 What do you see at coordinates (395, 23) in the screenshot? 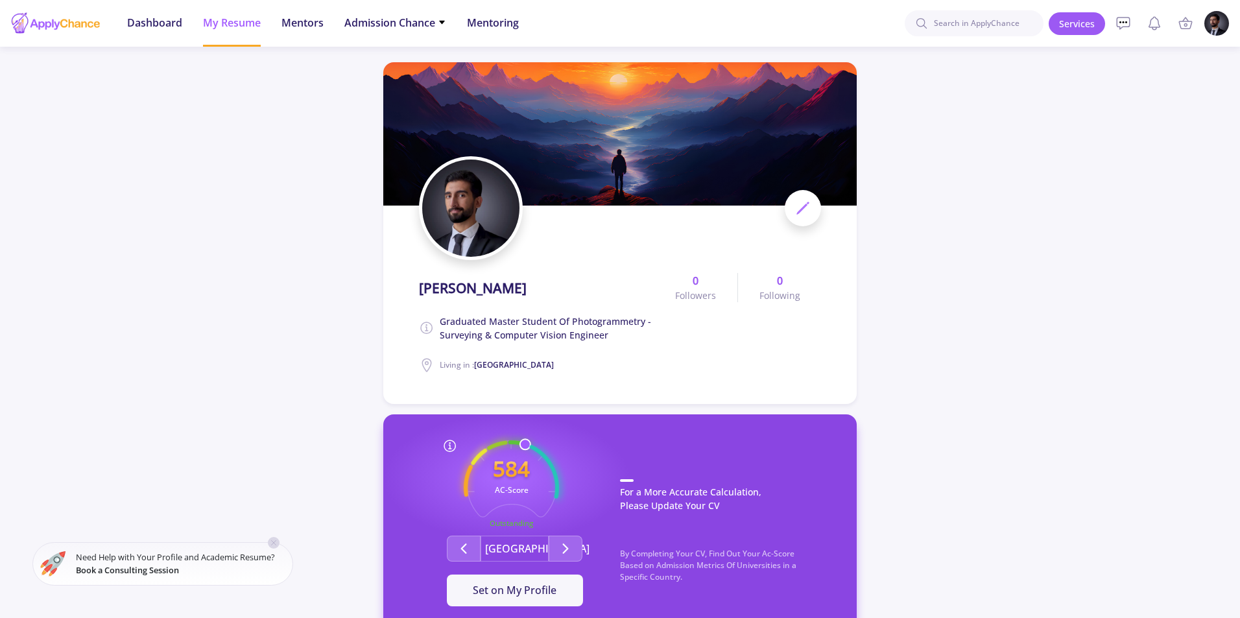
I see `span: Admission Chance` at bounding box center [395, 23].